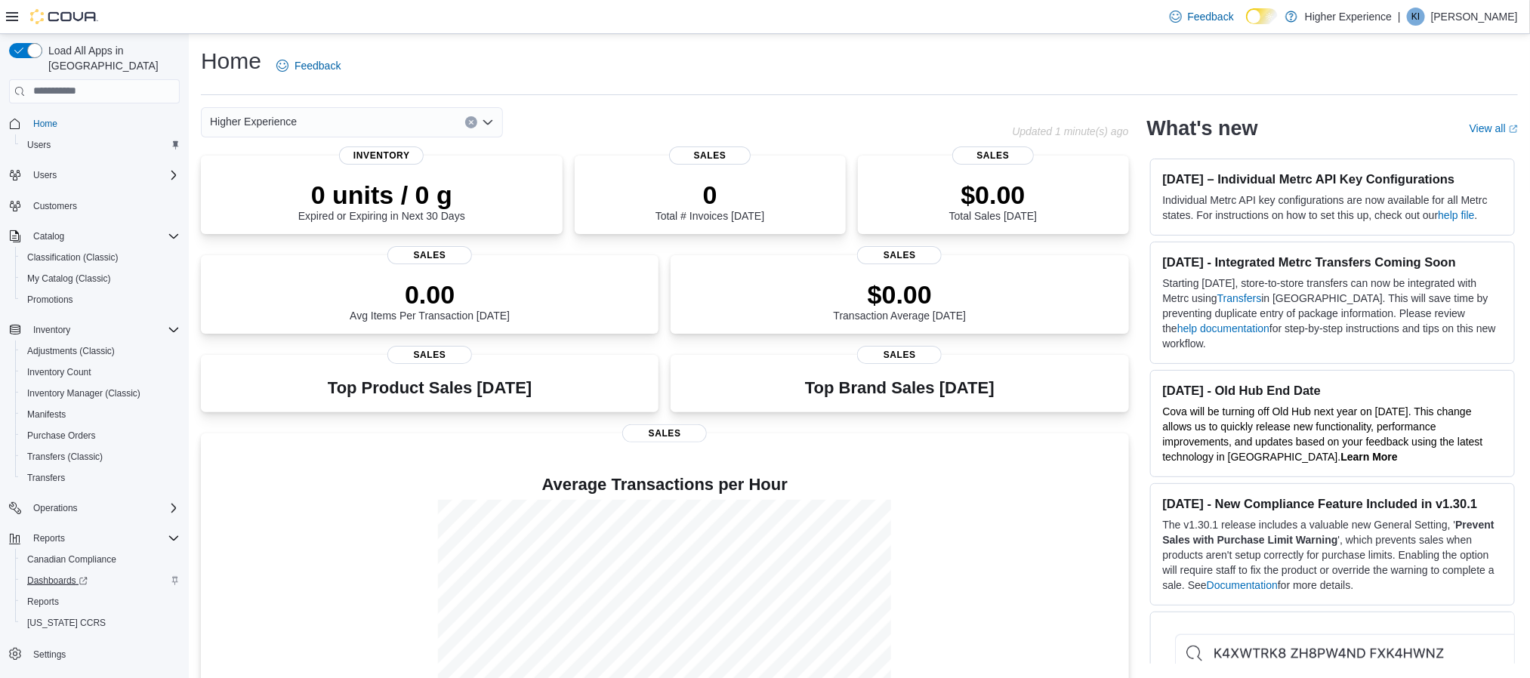 Image resolution: width=1530 pixels, height=678 pixels. Describe the element at coordinates (1329, 532) in the screenshot. I see `strong: Prevent Sales with Purchase Limit Warning` at that location.